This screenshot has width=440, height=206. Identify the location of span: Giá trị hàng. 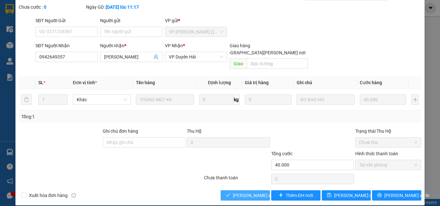
(257, 83).